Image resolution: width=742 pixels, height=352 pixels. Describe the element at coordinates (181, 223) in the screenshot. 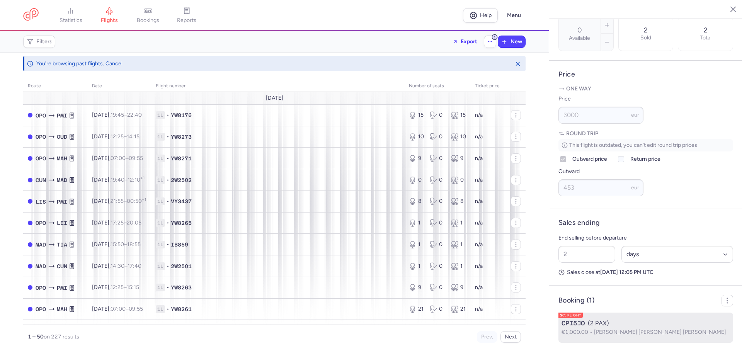

I see `span: YW8265` at that location.